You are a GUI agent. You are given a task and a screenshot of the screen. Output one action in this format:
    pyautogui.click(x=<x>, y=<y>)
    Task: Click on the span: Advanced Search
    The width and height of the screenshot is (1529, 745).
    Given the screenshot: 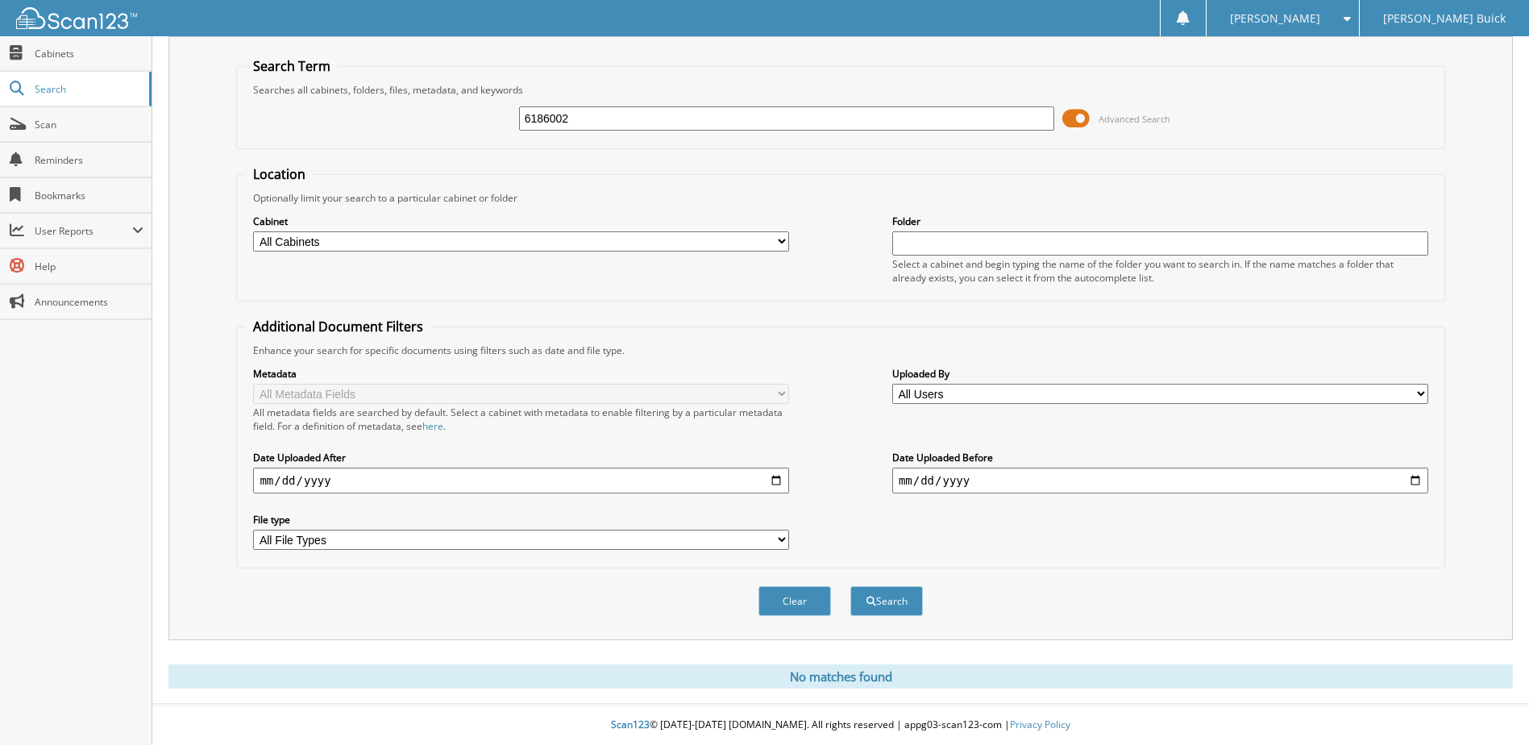 What is the action you would take?
    pyautogui.click(x=1134, y=118)
    